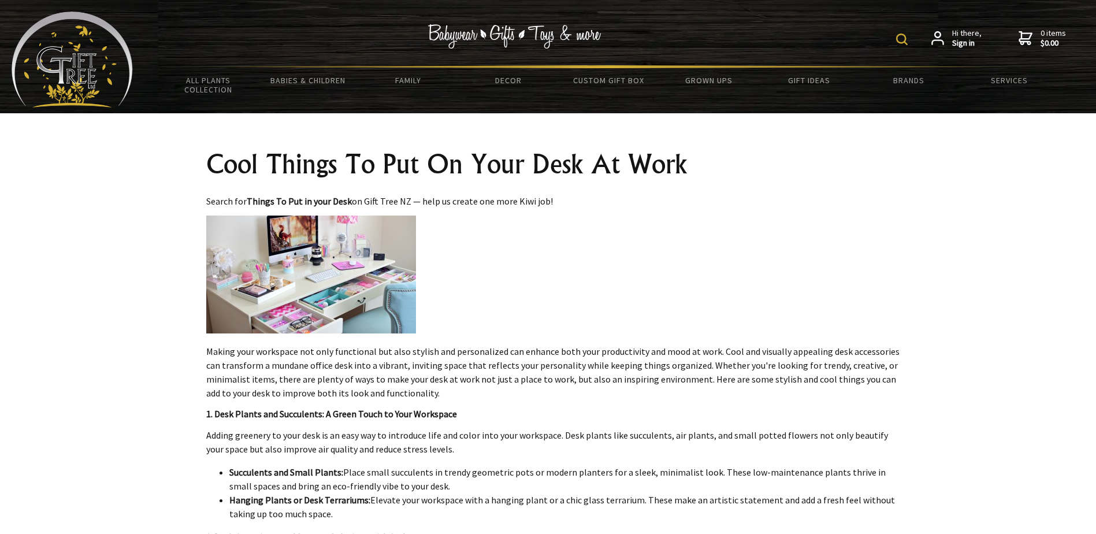  Describe the element at coordinates (286, 472) in the screenshot. I see `strong: Succulents and Small Plants:` at that location.